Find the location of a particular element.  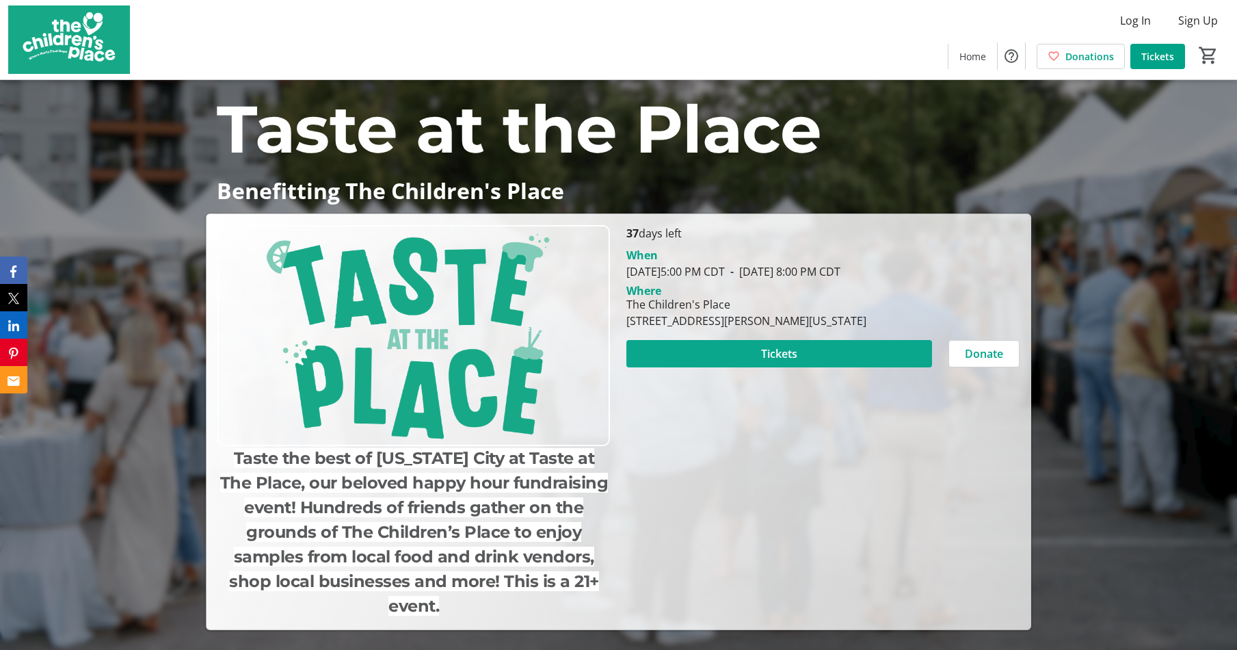

img: Campaign CTA Media Photo is located at coordinates (414, 335).